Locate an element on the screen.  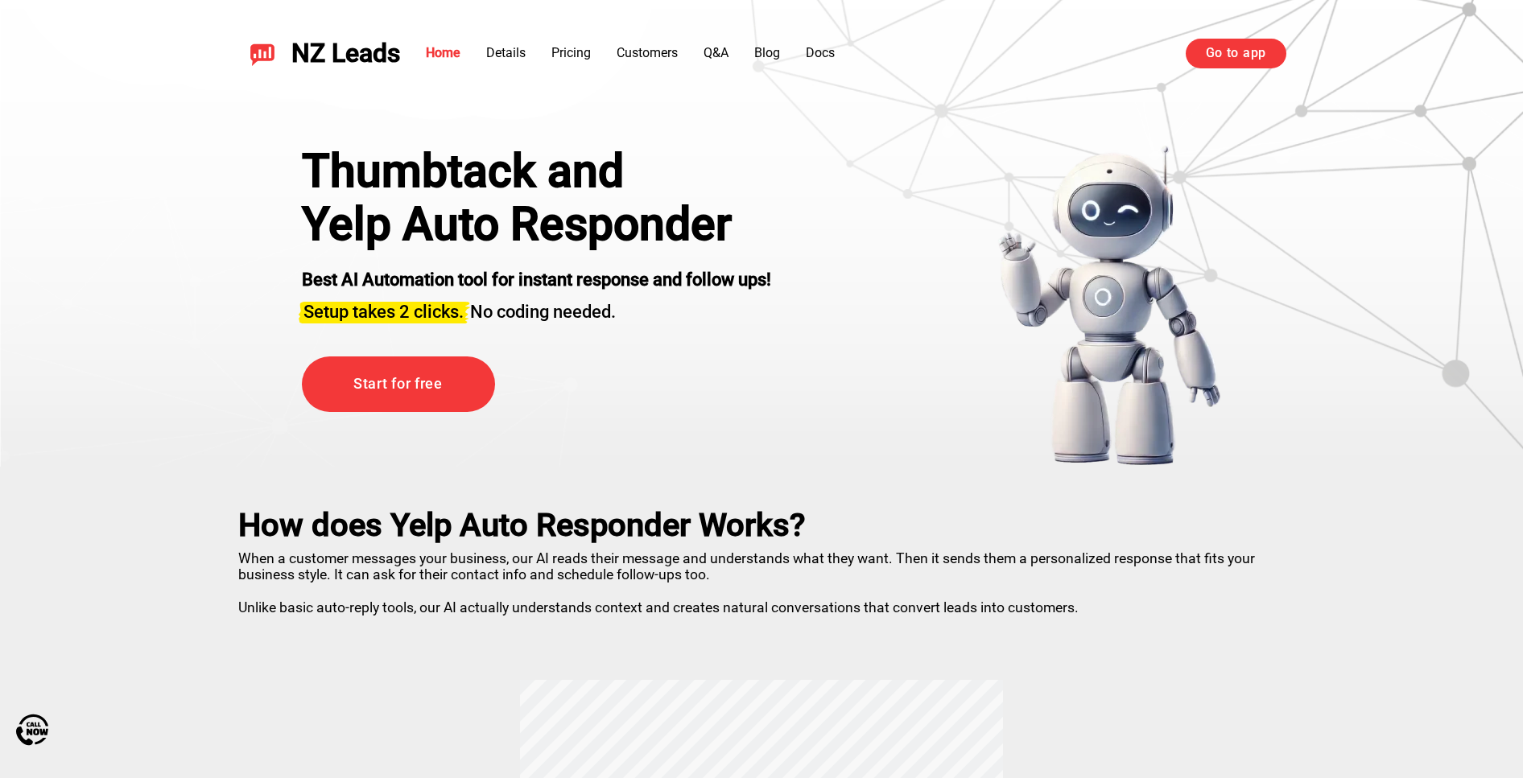
span: NZ Leads is located at coordinates (345, 53).